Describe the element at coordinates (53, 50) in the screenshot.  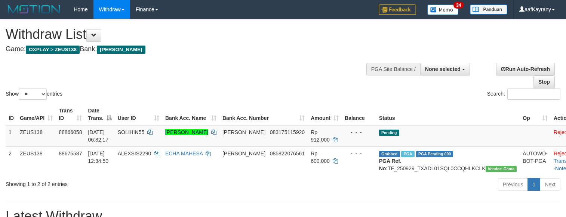
I see `span: OXPLAY > ZEUS138` at that location.